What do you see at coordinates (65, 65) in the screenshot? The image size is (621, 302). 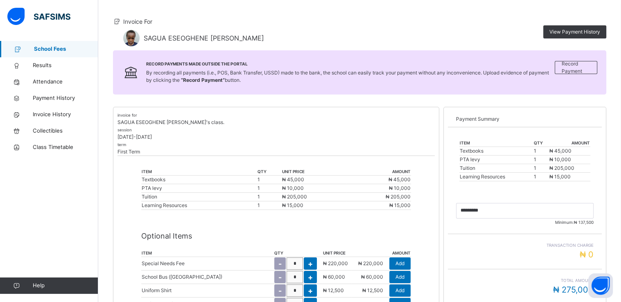 I see `span: Results` at bounding box center [65, 65].